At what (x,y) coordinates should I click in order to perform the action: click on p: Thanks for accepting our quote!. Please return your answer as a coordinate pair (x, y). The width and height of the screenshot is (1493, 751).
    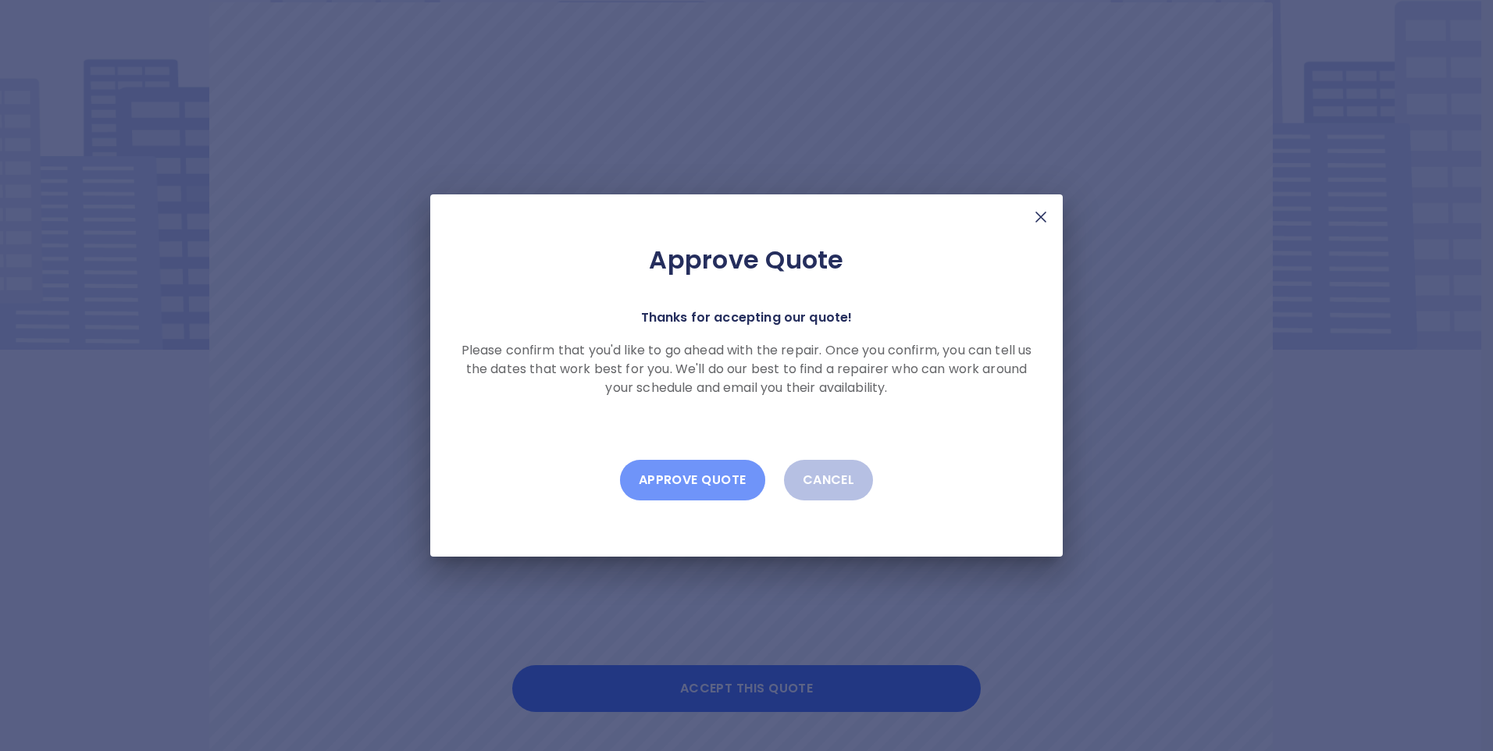
    Looking at the image, I should click on (746, 318).